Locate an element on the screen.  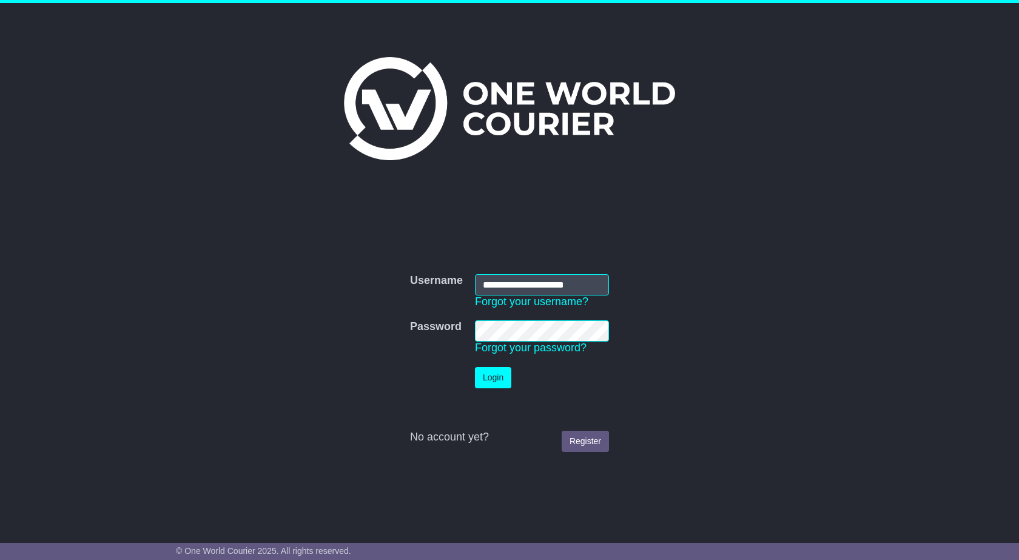
div: No account yet? is located at coordinates (510, 437).